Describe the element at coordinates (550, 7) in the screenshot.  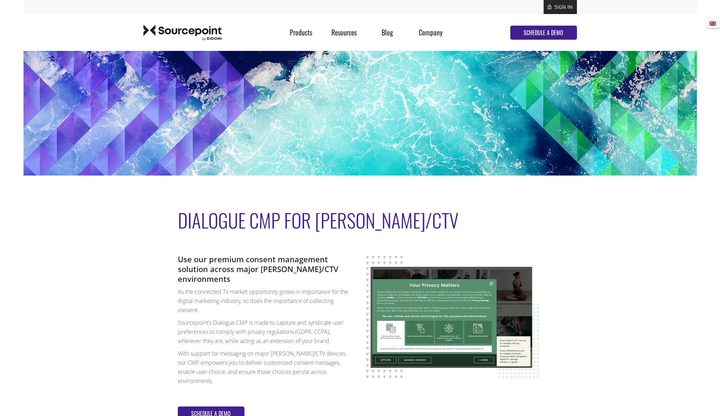
I see `img: lock.svg` at that location.